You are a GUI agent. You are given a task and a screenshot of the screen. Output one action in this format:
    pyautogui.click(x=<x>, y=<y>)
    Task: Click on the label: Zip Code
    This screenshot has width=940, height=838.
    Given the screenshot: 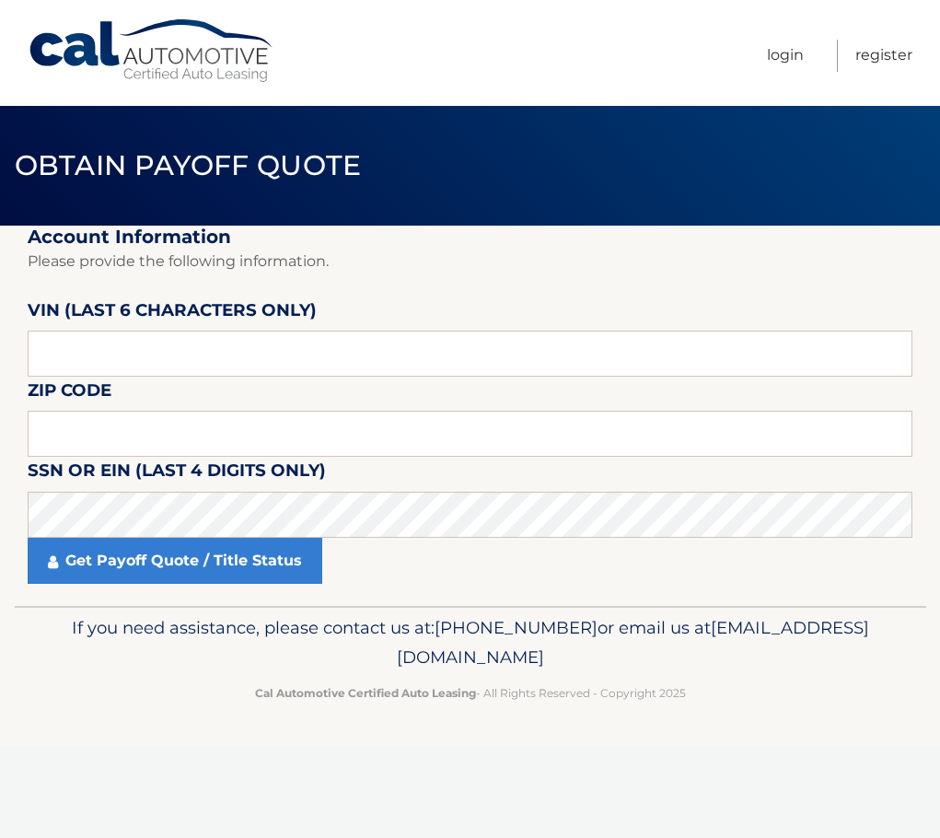 What is the action you would take?
    pyautogui.click(x=69, y=393)
    